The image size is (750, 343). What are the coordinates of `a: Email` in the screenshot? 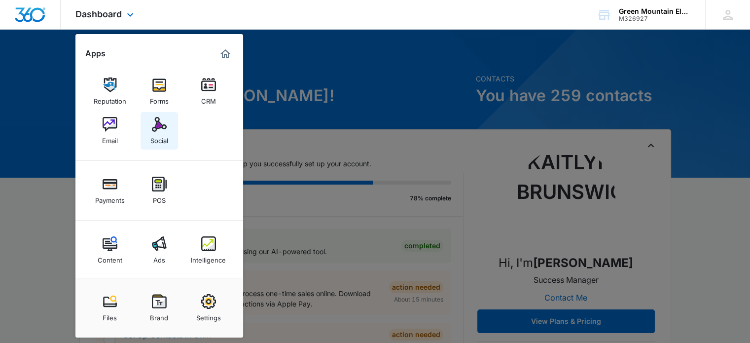 It's located at (110, 131).